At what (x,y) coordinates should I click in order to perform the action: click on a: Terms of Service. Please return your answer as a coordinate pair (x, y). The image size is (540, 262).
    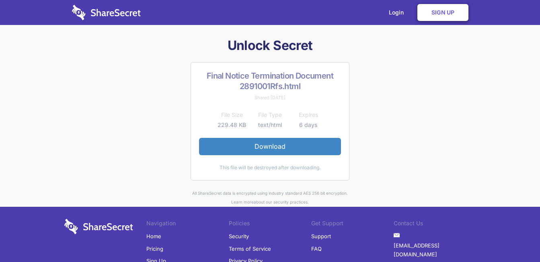
    Looking at the image, I should click on (250, 248).